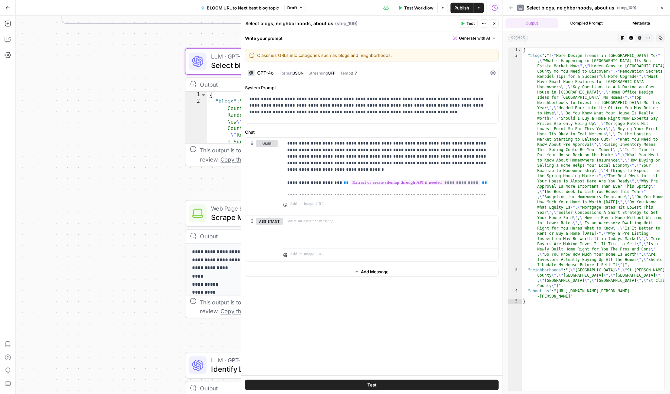 This screenshot has width=670, height=394. Describe the element at coordinates (515, 302) in the screenshot. I see `div: 5` at that location.